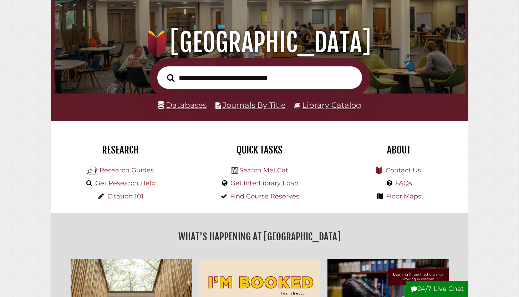 The image size is (519, 297). What do you see at coordinates (127, 170) in the screenshot?
I see `a: Research Guides` at bounding box center [127, 170].